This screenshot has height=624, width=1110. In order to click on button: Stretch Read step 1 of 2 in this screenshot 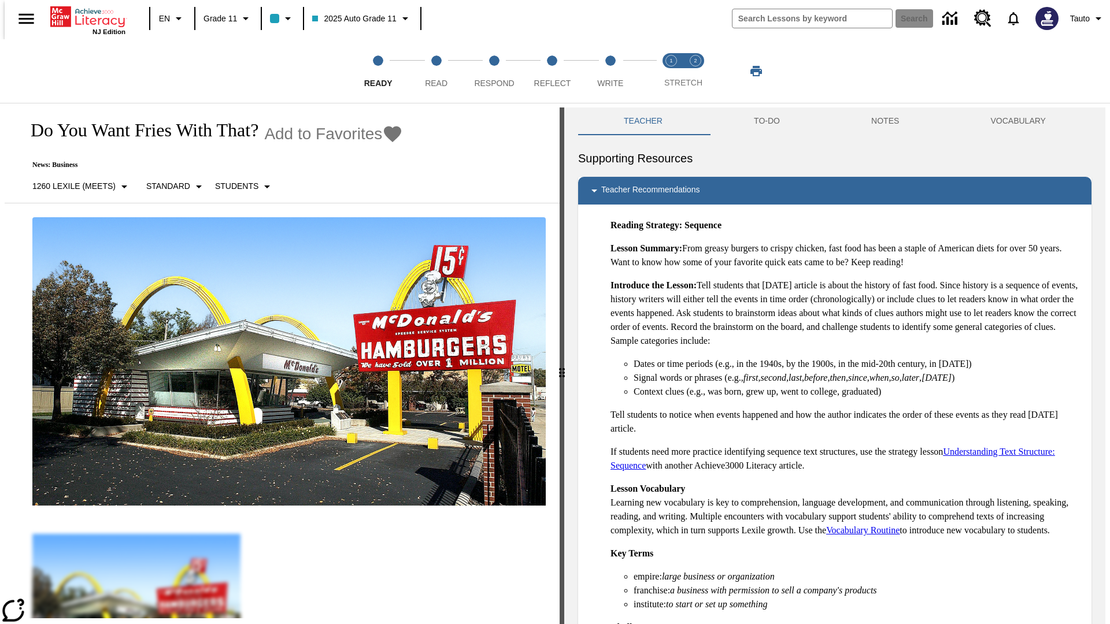, I will do `click(671, 71)`.